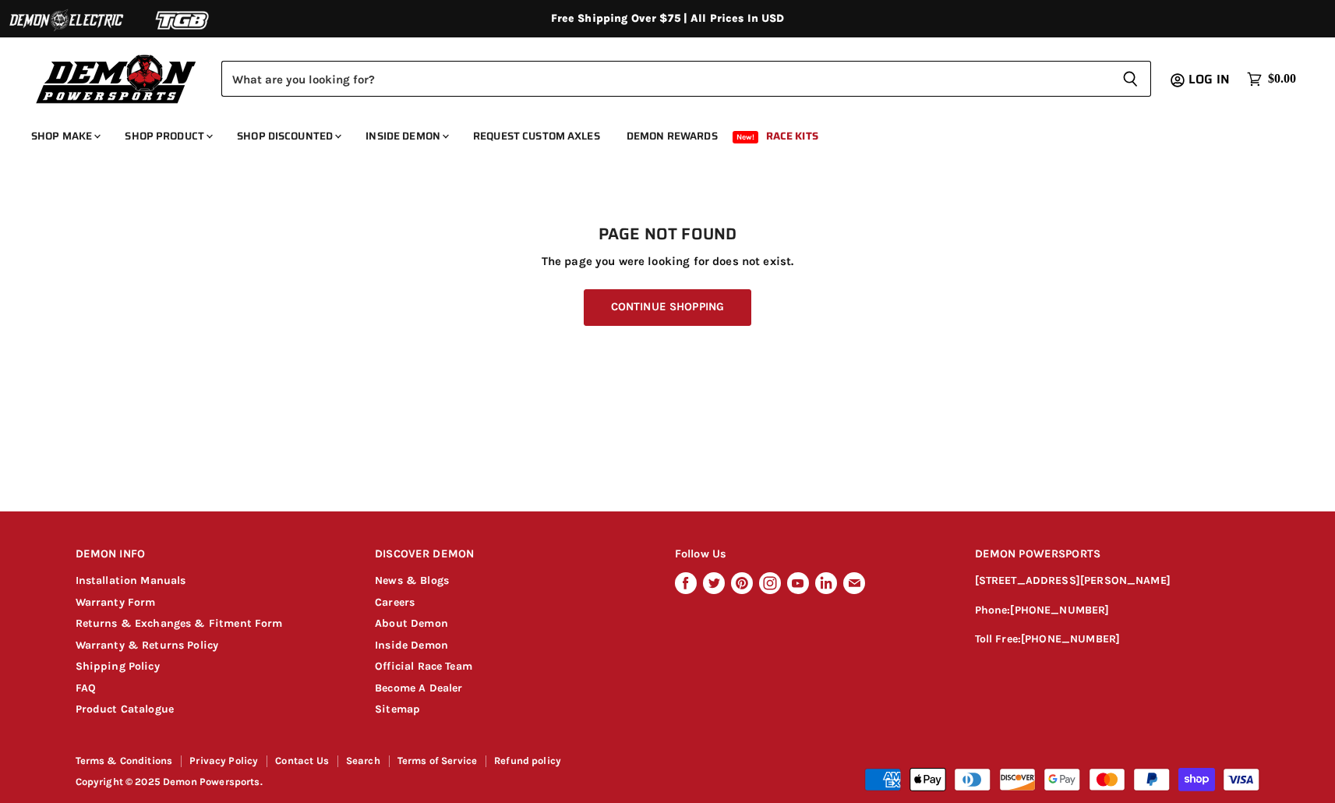  I want to click on span: New!, so click(746, 137).